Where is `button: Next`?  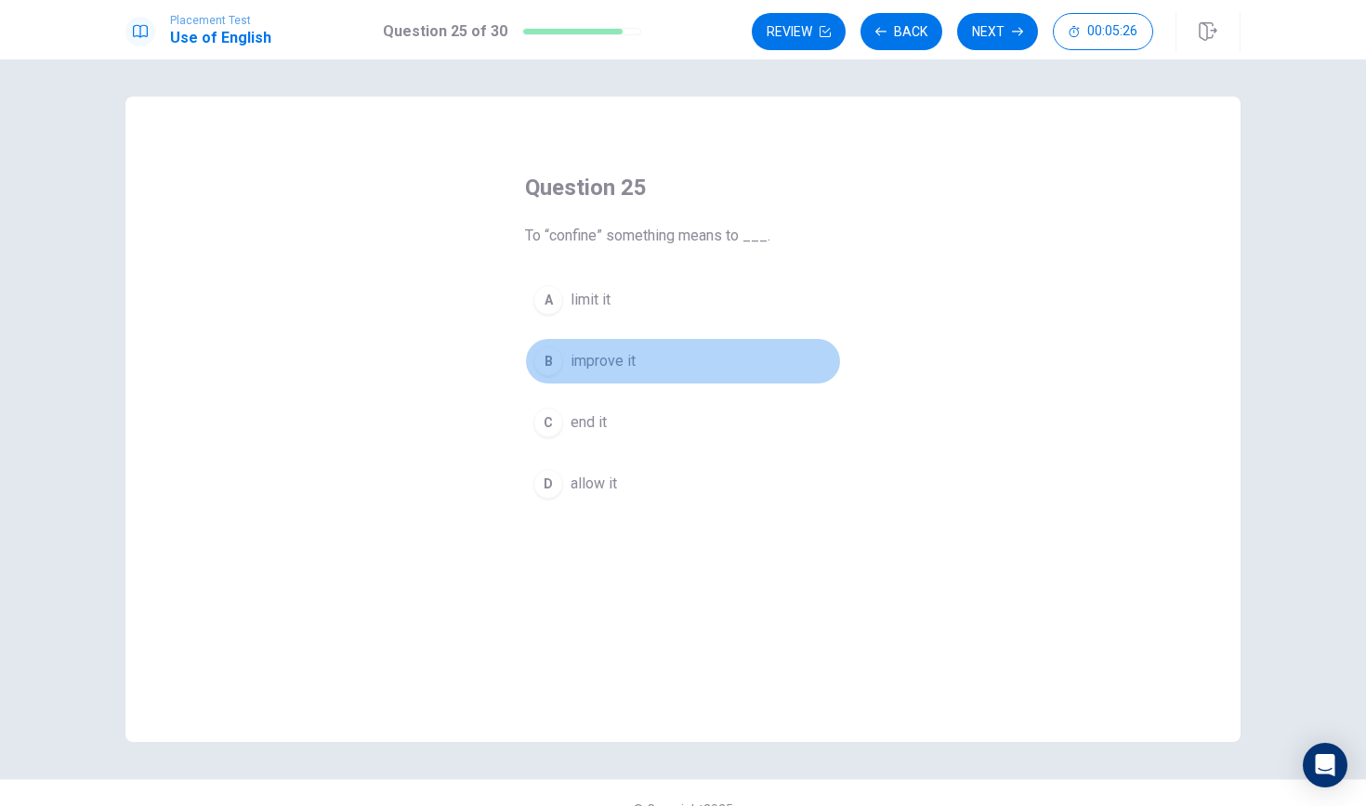 button: Next is located at coordinates (997, 32).